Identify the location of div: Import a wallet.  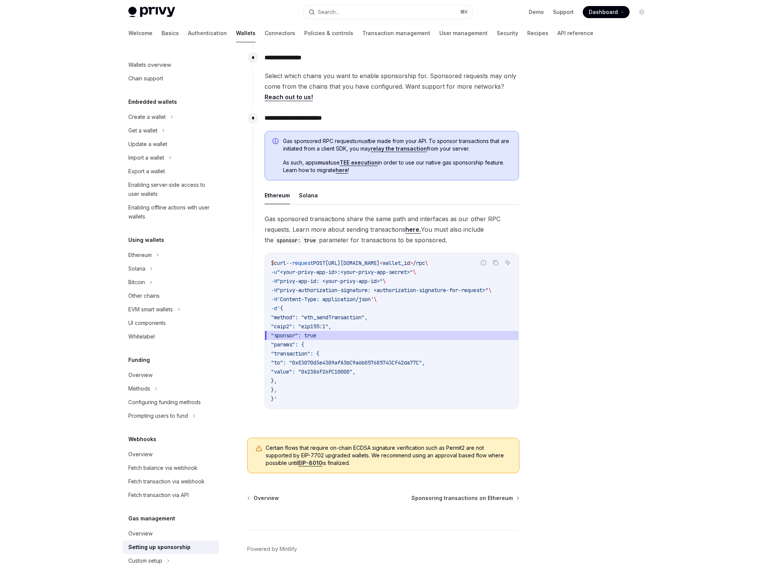
(146, 158).